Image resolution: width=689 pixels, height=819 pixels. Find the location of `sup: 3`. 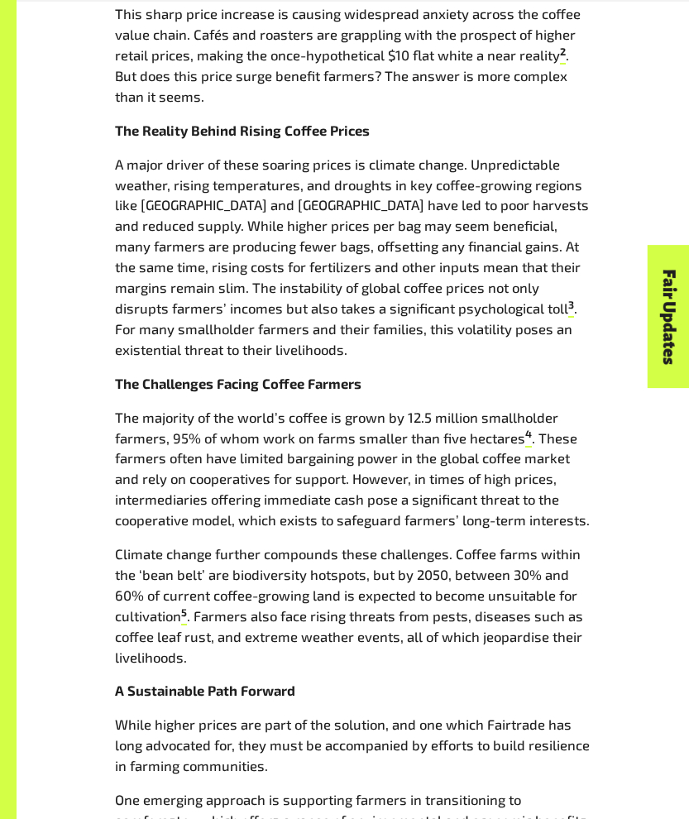

sup: 3 is located at coordinates (571, 304).